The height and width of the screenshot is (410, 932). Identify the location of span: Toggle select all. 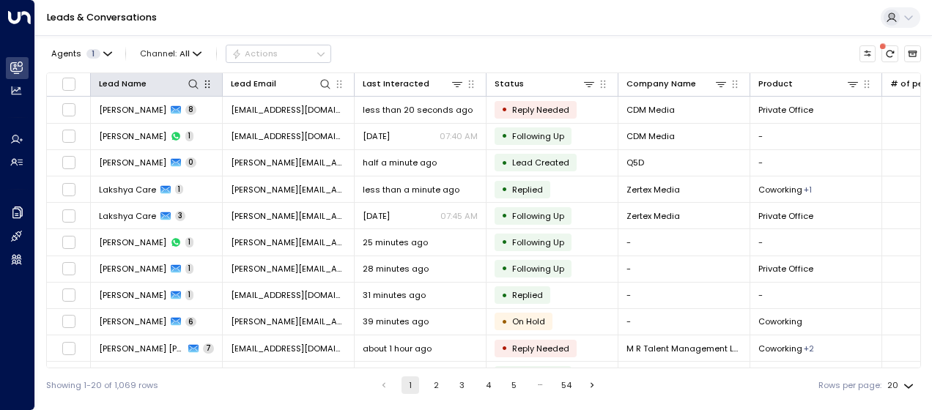
(69, 84).